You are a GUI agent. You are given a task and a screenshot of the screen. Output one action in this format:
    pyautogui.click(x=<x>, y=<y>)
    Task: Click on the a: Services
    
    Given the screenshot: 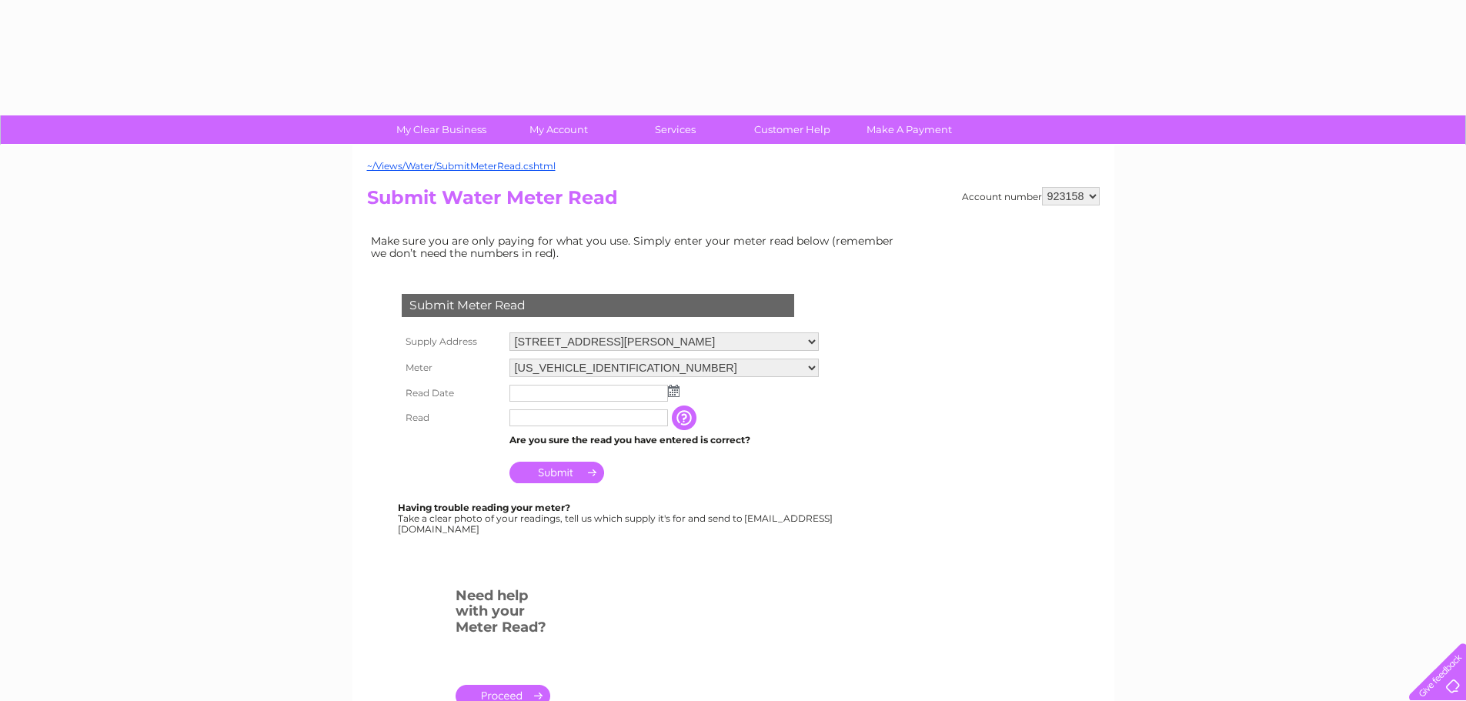 What is the action you would take?
    pyautogui.click(x=675, y=129)
    